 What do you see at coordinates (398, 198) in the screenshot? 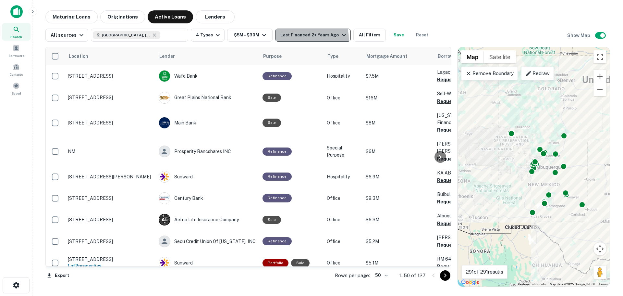
I see `p: $9.3M` at bounding box center [398, 198].